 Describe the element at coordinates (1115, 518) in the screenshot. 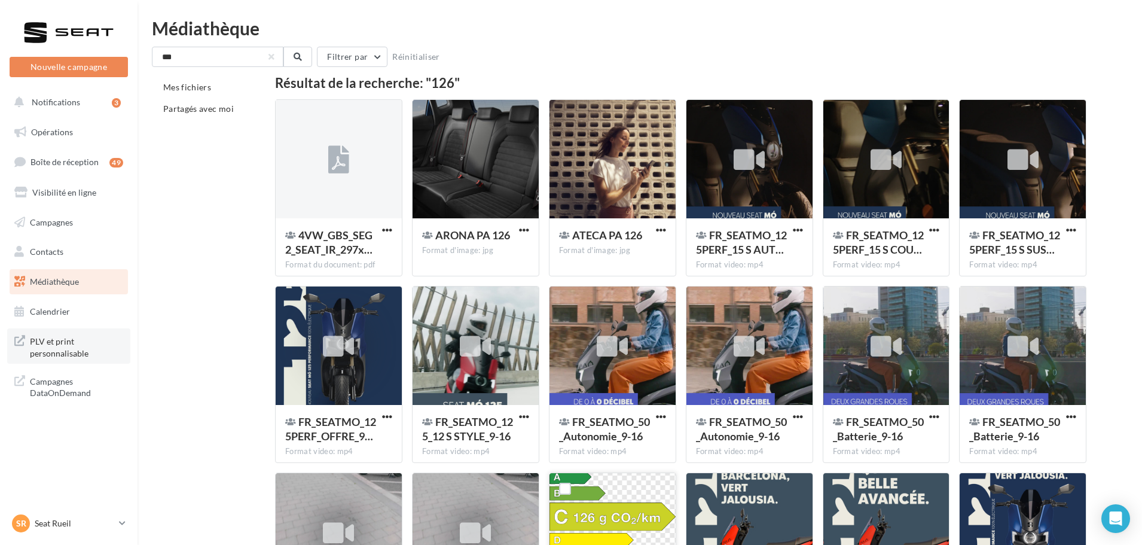

I see `div: Open Intercom Messenger` at that location.